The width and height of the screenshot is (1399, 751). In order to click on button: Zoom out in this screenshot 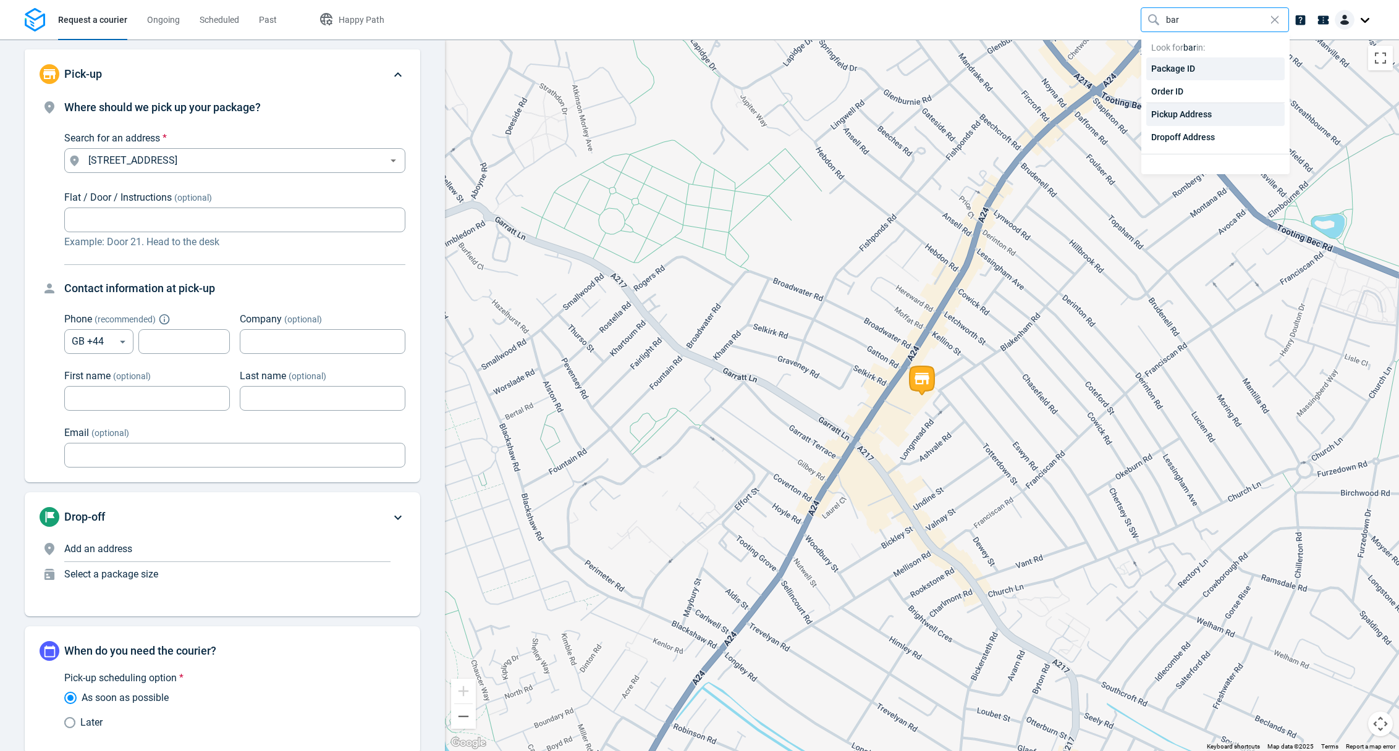, I will do `click(463, 717)`.